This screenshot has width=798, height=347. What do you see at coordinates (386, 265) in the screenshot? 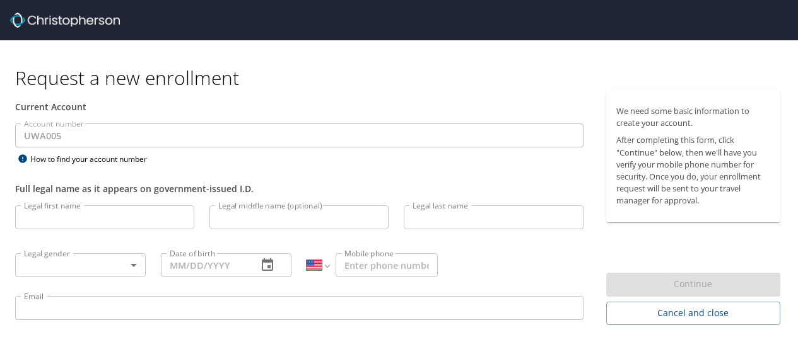
I see `input: Enter phone number` at bounding box center [386, 265].